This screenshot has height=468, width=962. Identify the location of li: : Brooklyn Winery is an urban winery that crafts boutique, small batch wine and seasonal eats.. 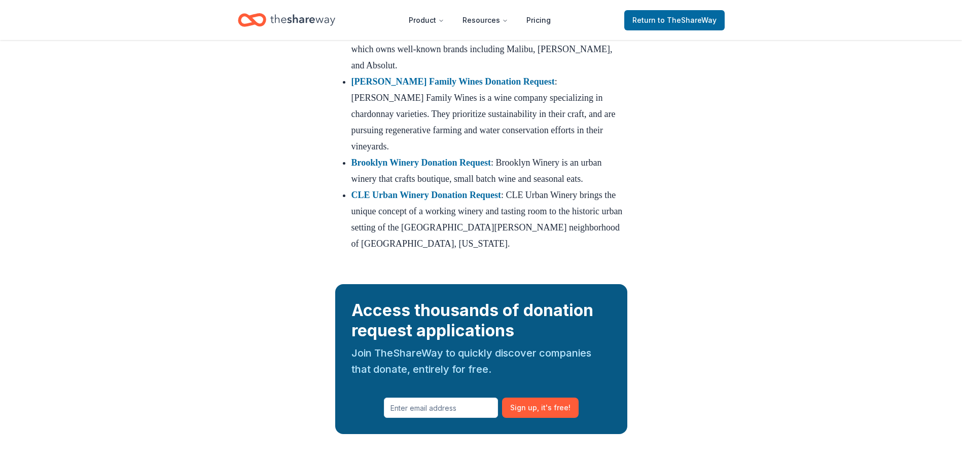
(489, 171).